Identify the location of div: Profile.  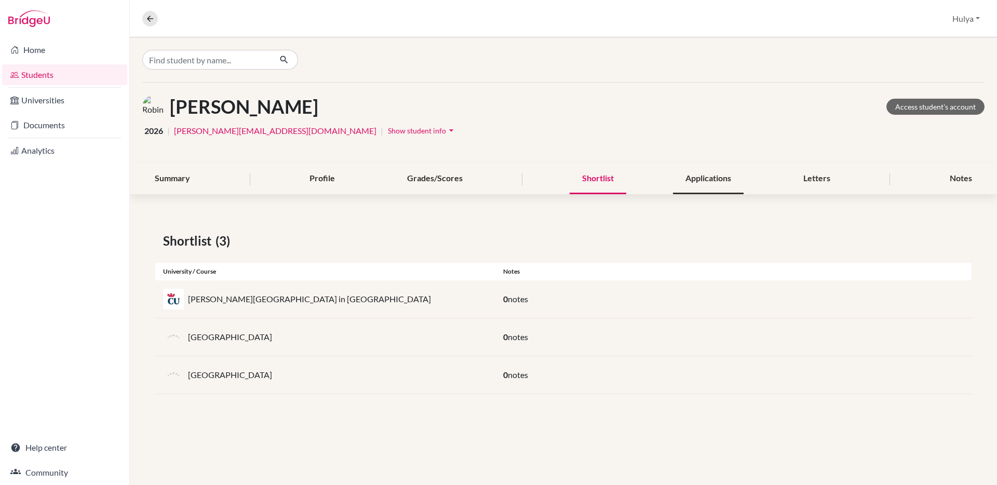
(322, 179).